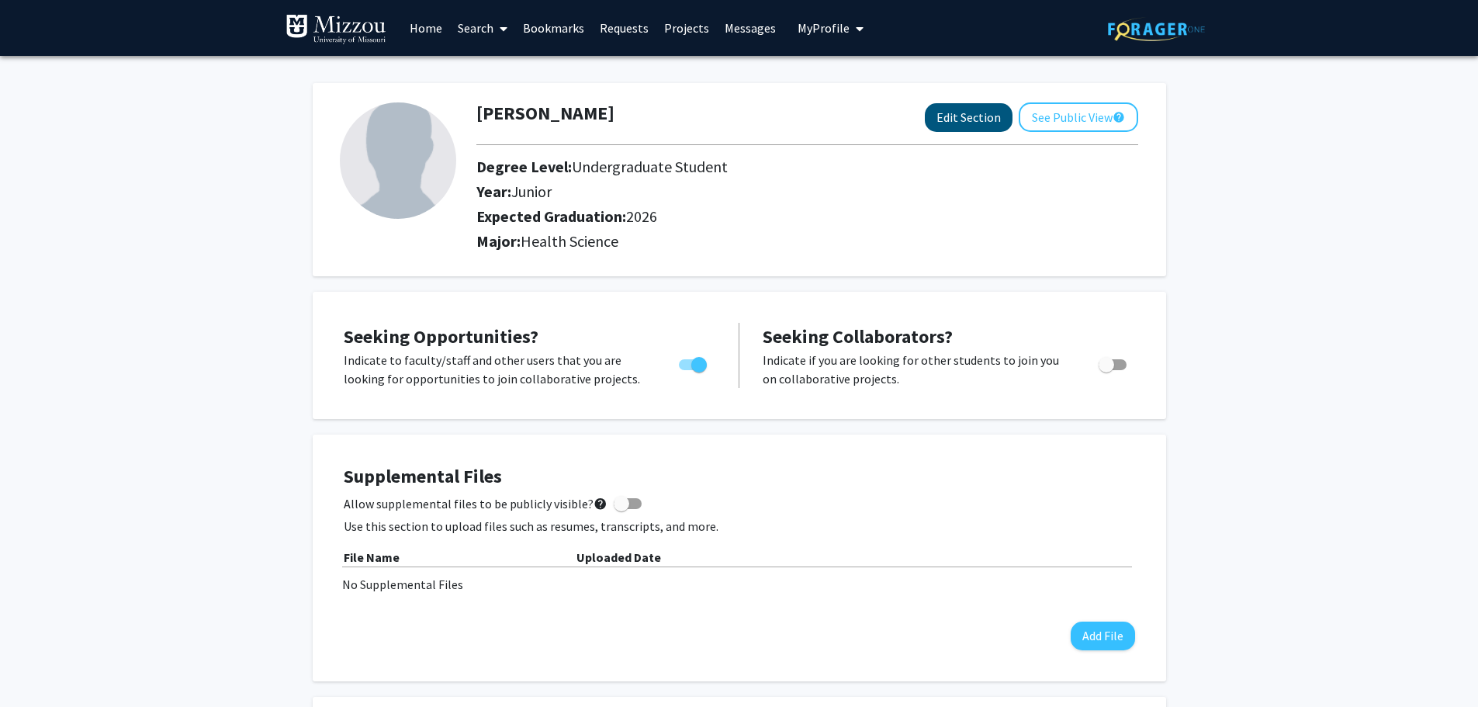 Image resolution: width=1478 pixels, height=707 pixels. Describe the element at coordinates (553, 28) in the screenshot. I see `a: Bookmarks` at that location.